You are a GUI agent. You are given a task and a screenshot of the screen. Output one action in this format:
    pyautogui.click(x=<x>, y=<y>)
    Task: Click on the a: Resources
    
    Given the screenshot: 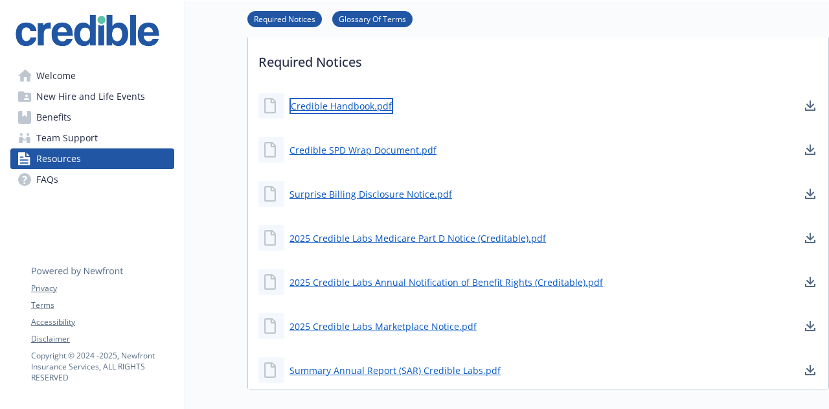 What is the action you would take?
    pyautogui.click(x=92, y=159)
    